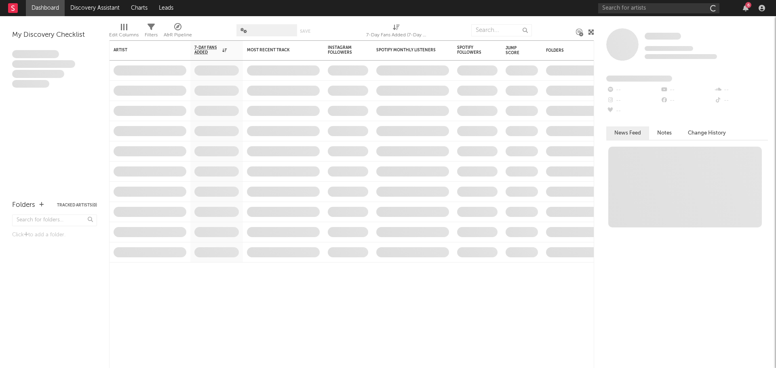  Describe the element at coordinates (471, 50) in the screenshot. I see `div: Spotify Followers` at that location.